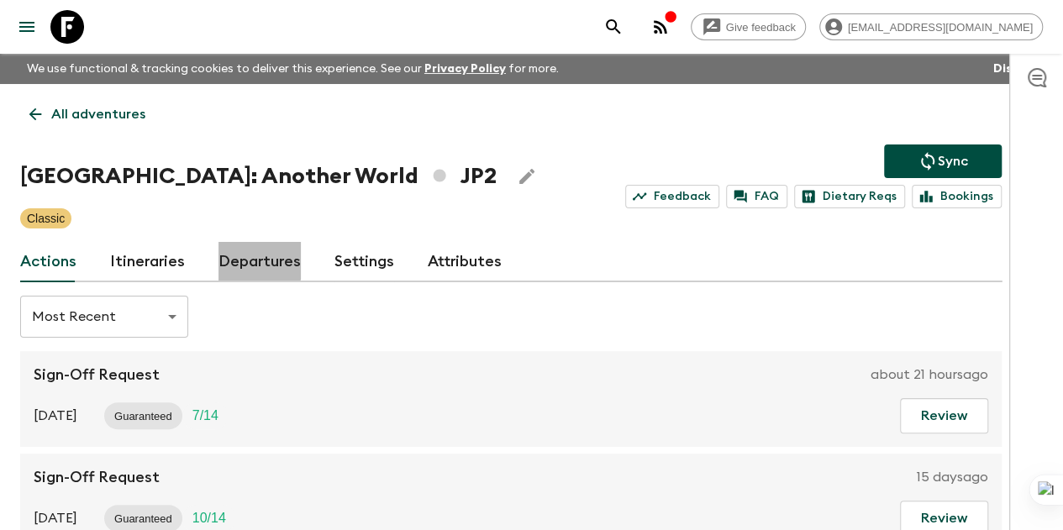  I want to click on button: Edit Adventure Title, so click(527, 176).